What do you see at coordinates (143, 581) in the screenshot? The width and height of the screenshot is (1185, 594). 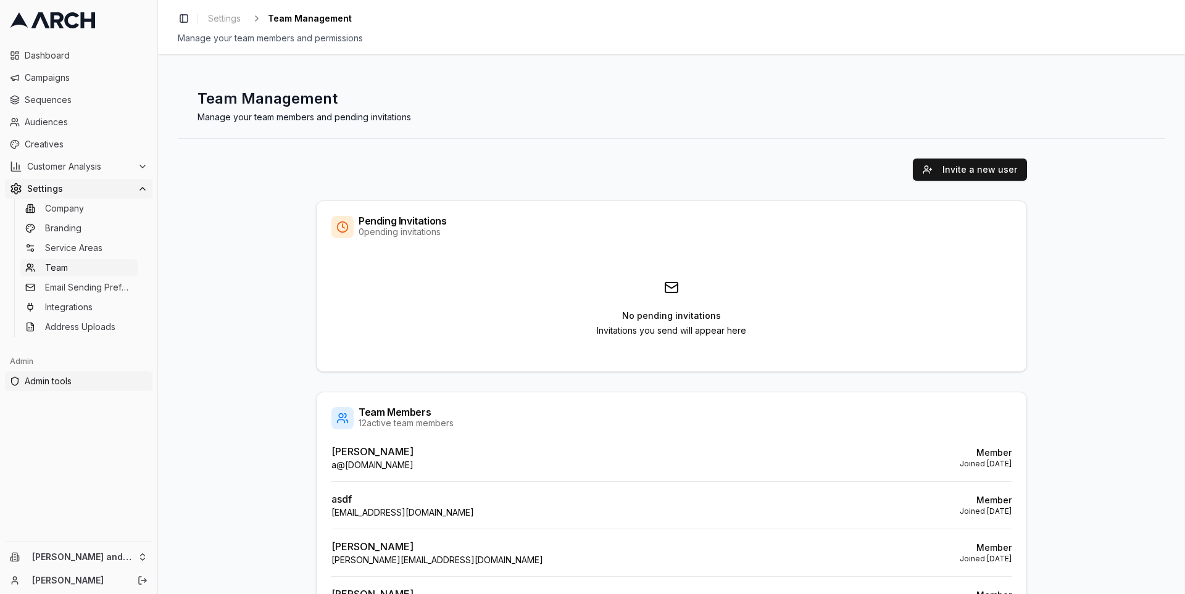 I see `button: Log out` at bounding box center [143, 581].